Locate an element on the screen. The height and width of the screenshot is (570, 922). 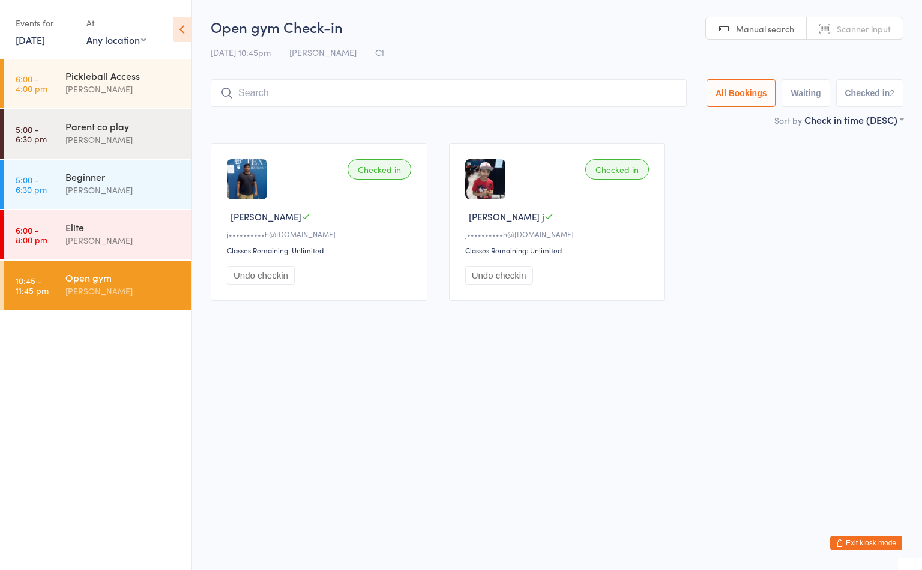
button: Exit kiosk mode is located at coordinates (866, 543).